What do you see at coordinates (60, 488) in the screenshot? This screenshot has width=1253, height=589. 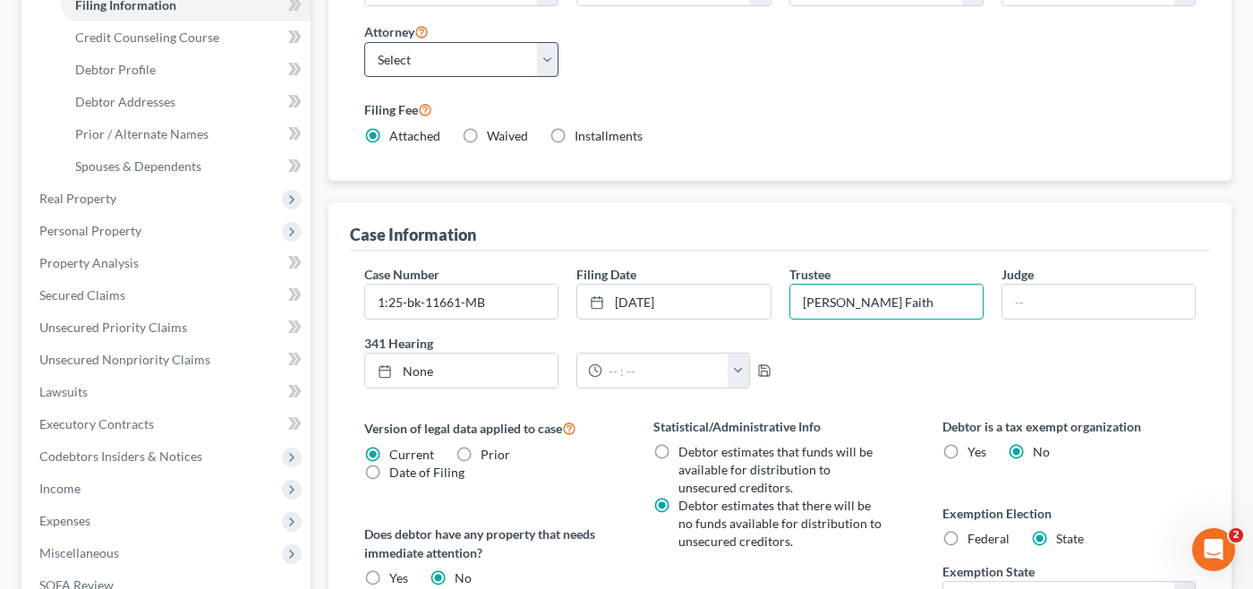 I see `span: Income` at bounding box center [60, 488].